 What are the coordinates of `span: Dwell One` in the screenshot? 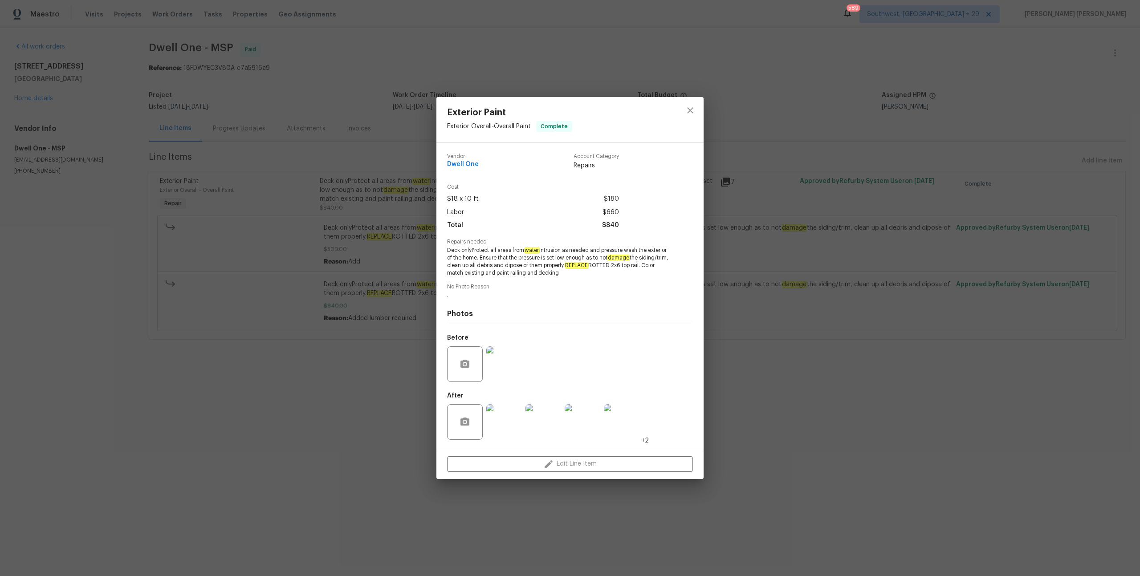 It's located at (463, 164).